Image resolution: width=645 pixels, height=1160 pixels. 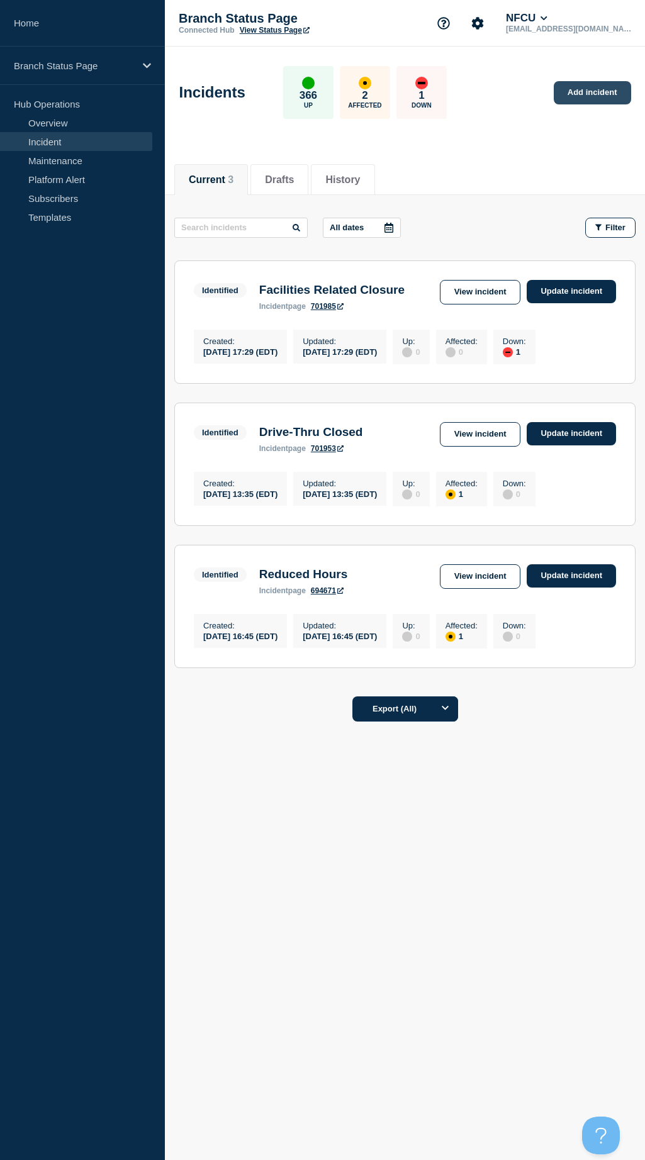 What do you see at coordinates (327, 306) in the screenshot?
I see `a: 701985` at bounding box center [327, 306].